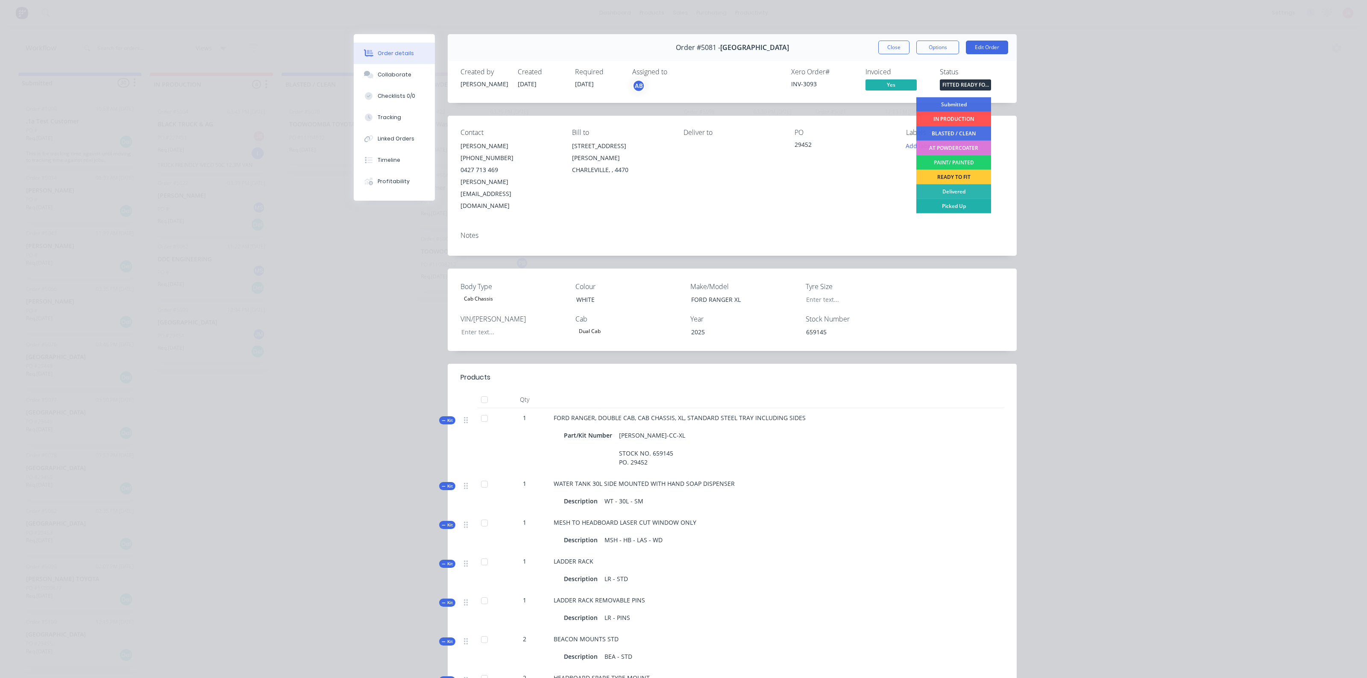 This screenshot has width=1367, height=678. I want to click on button: Tracking, so click(394, 117).